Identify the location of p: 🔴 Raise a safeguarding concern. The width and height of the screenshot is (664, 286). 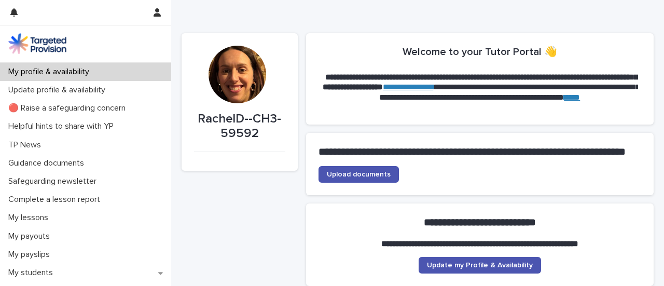
(69, 108).